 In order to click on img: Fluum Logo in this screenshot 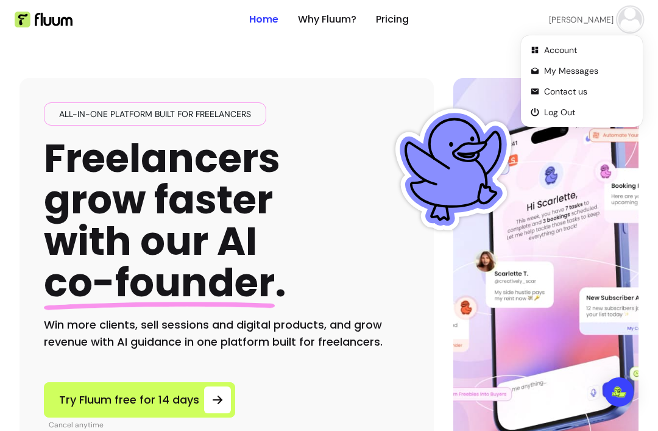, I will do `click(43, 19)`.